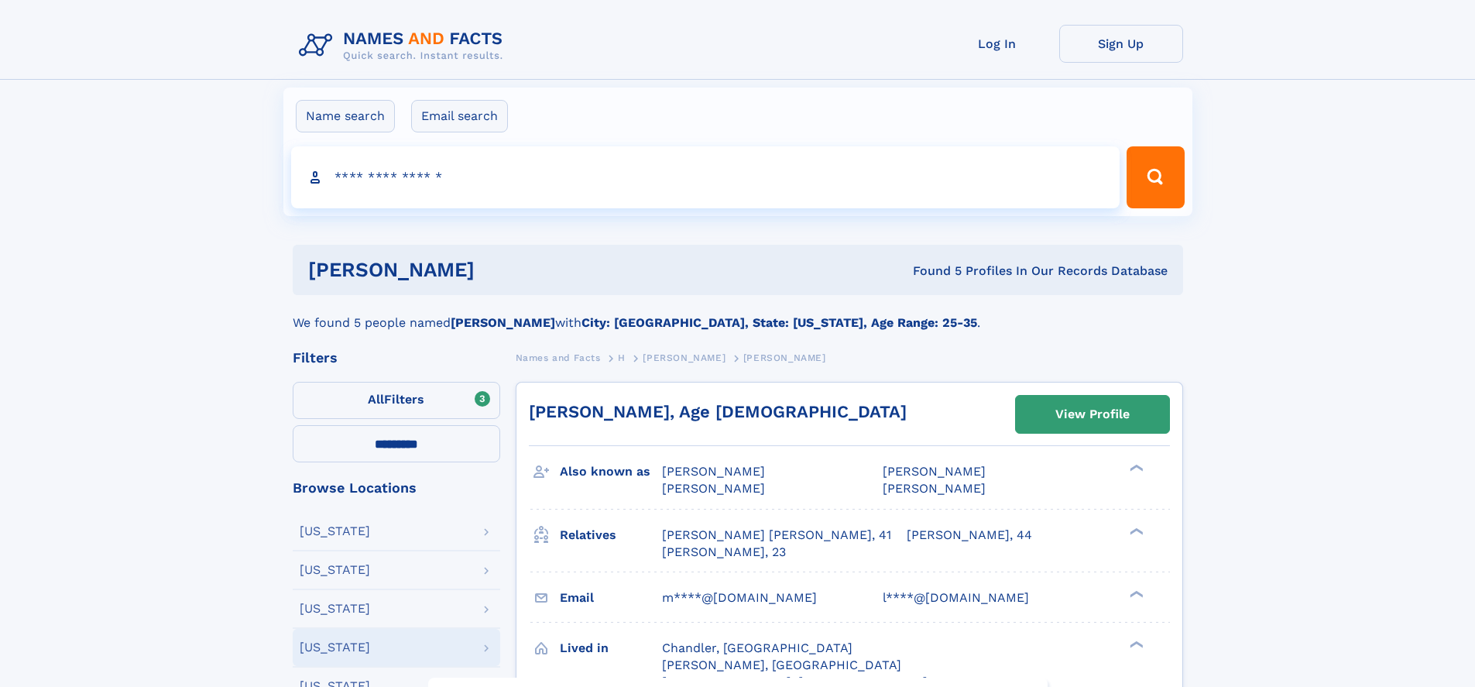  I want to click on h3: Lived in, so click(611, 648).